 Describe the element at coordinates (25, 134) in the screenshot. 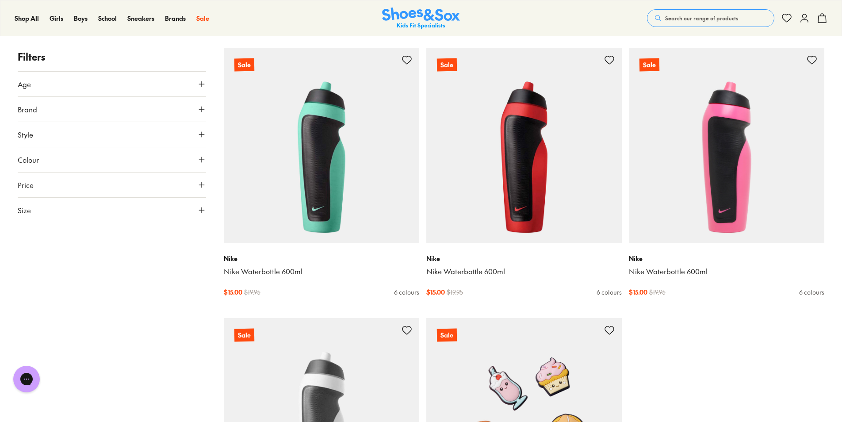

I see `span: Style` at that location.